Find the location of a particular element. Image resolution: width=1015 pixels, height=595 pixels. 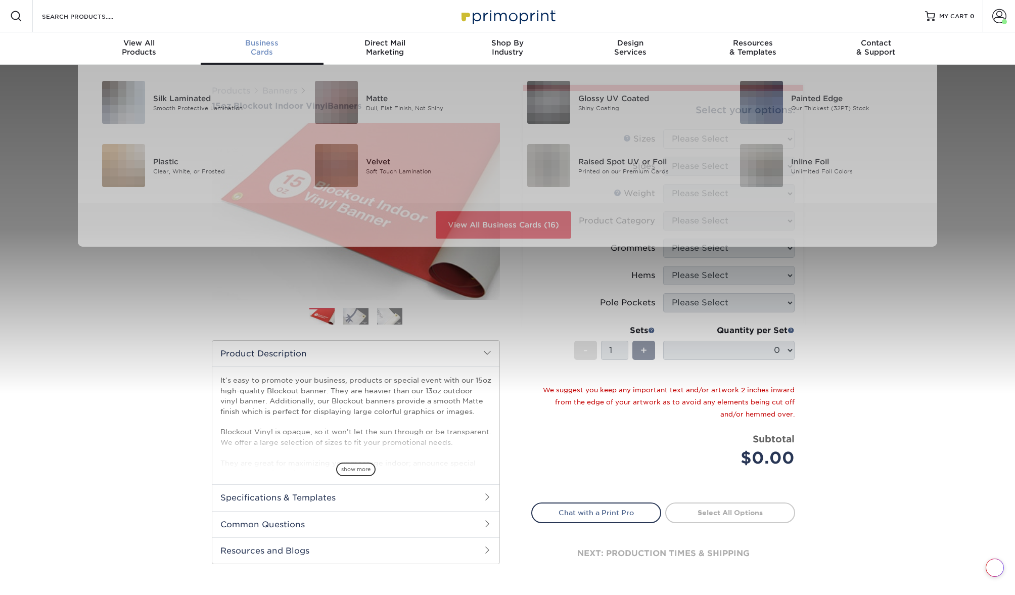

div: Glossy UV Coated is located at coordinates (645, 98).